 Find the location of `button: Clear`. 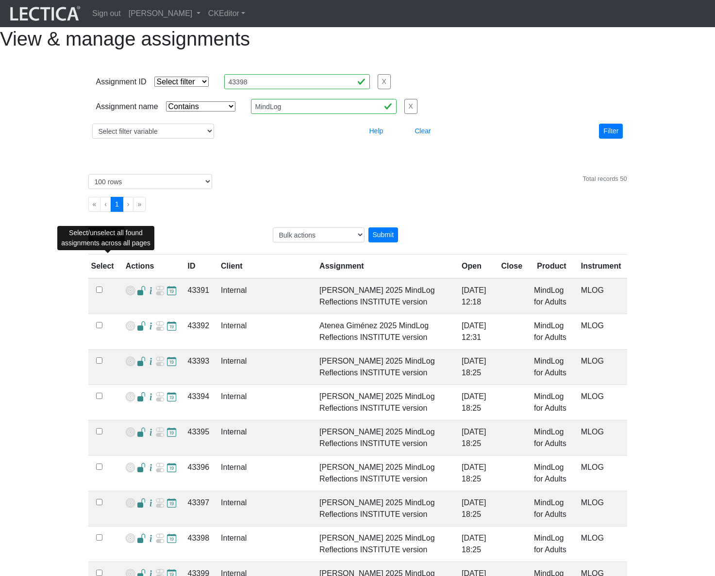

button: Clear is located at coordinates (422, 131).